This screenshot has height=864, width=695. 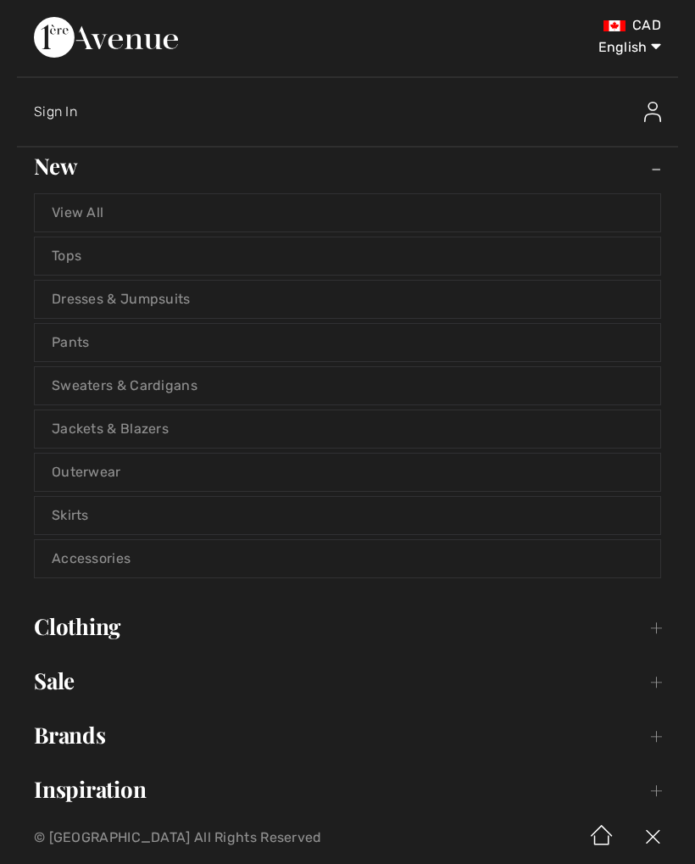 What do you see at coordinates (653, 838) in the screenshot?
I see `img: X` at bounding box center [653, 838].